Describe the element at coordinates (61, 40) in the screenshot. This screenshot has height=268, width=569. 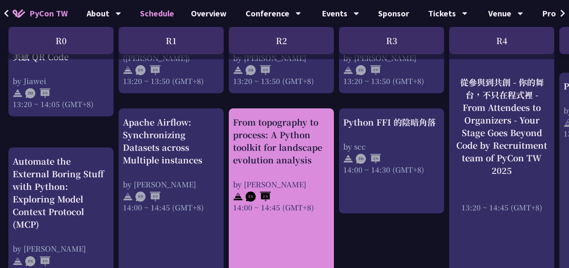
I see `div: R0` at that location.